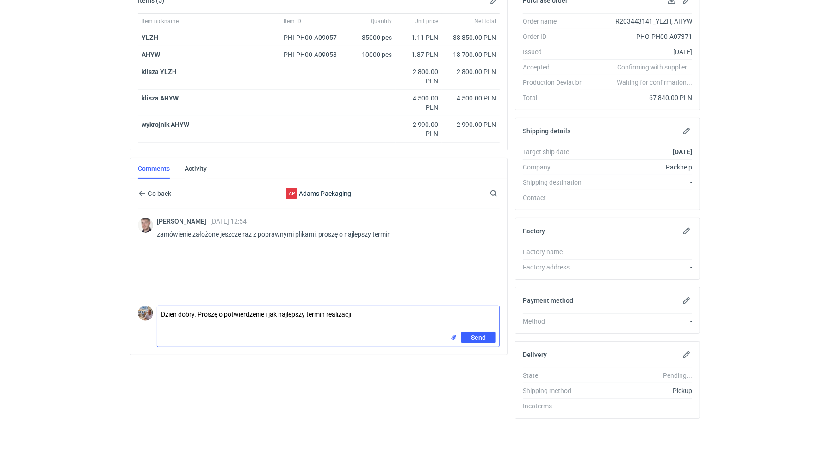 This screenshot has width=830, height=450. I want to click on strong: wykrojnik AHYW, so click(165, 124).